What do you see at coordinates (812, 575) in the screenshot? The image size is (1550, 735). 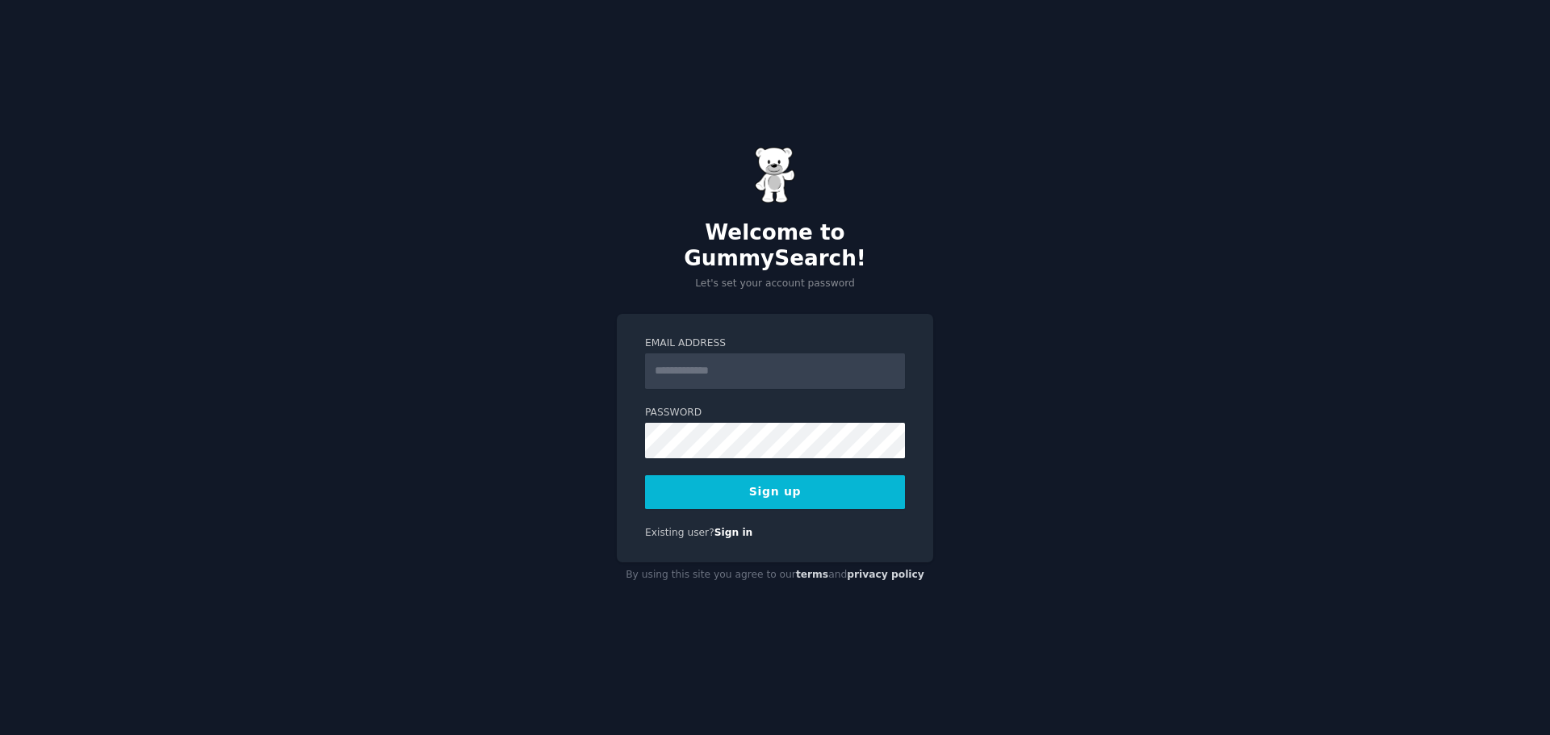 I see `a: terms` at bounding box center [812, 575].